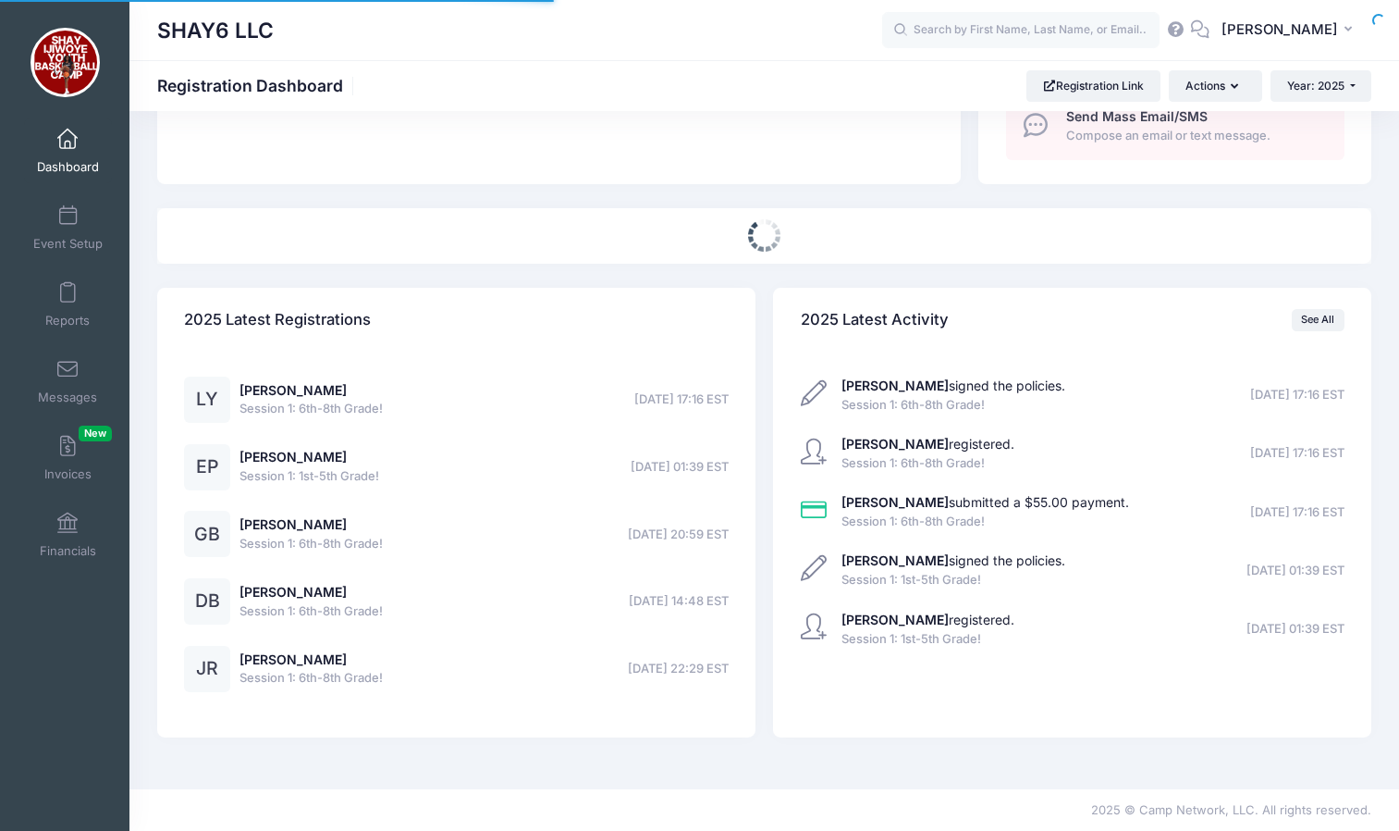  Describe the element at coordinates (207, 669) in the screenshot. I see `div: JR` at that location.